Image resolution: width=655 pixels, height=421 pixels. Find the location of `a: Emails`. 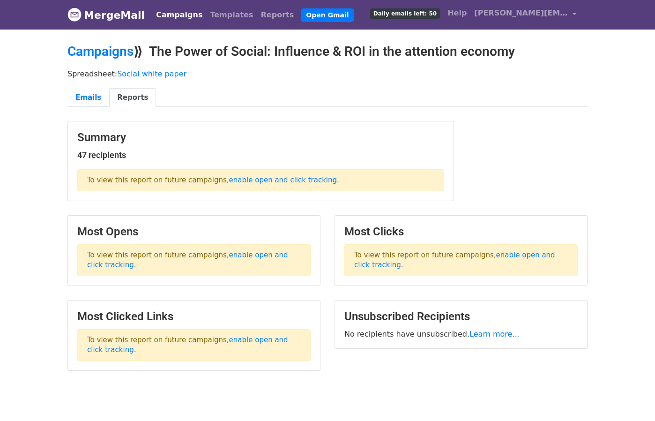

a: Emails is located at coordinates (88, 97).